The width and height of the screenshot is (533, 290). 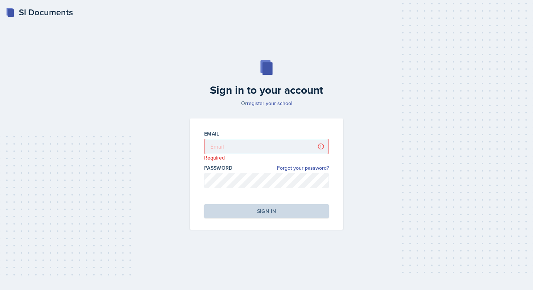 What do you see at coordinates (267, 157) in the screenshot?
I see `p: Required` at bounding box center [267, 157].